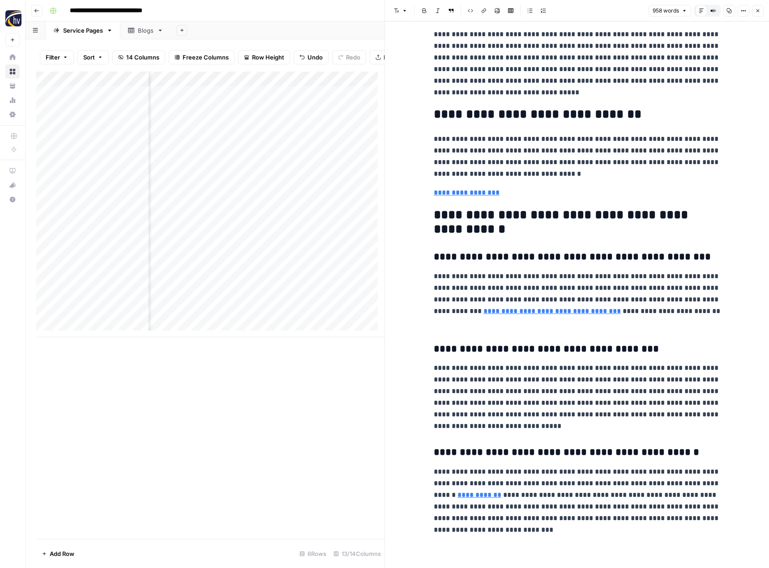 This screenshot has height=568, width=769. Describe the element at coordinates (315, 57) in the screenshot. I see `span: Undo` at that location.